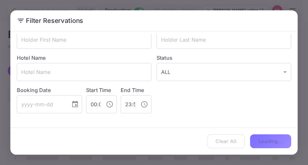 The width and height of the screenshot is (308, 165). Describe the element at coordinates (31, 58) in the screenshot. I see `label: Hotel Name` at that location.